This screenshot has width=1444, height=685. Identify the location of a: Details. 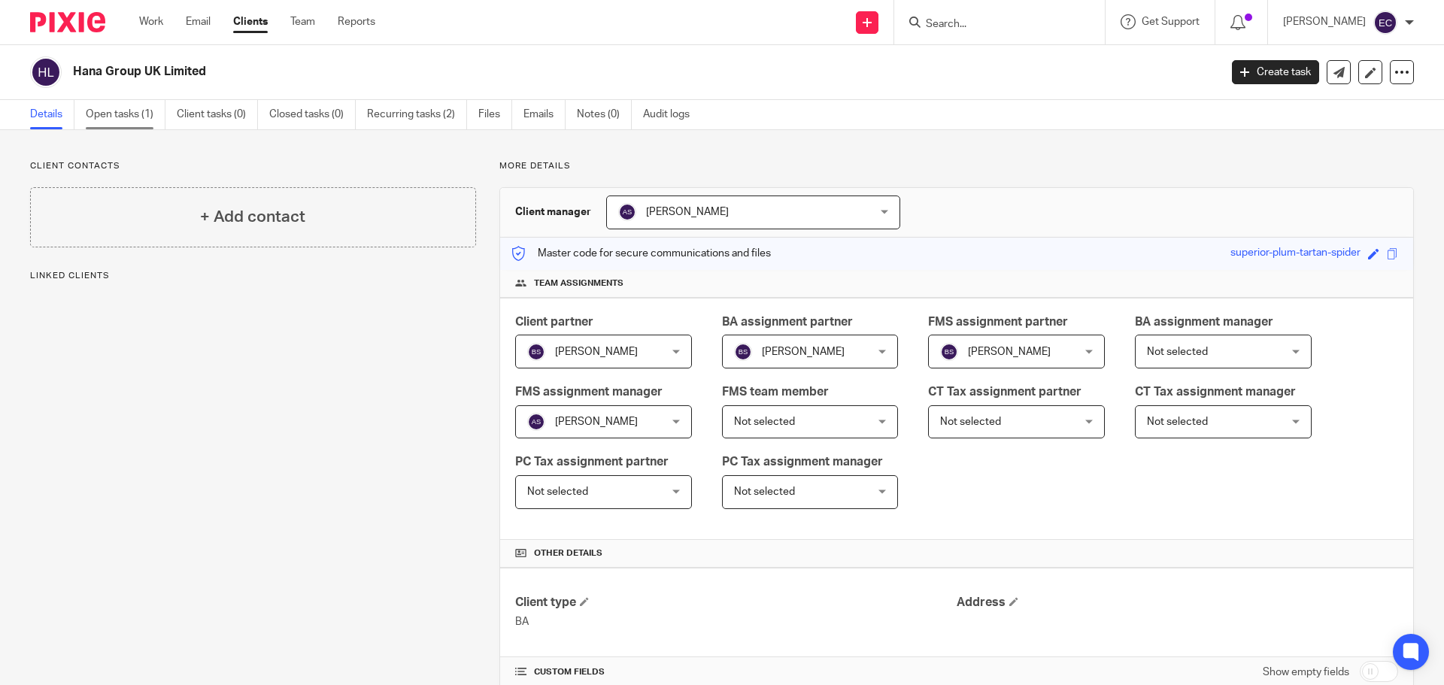
(52, 114).